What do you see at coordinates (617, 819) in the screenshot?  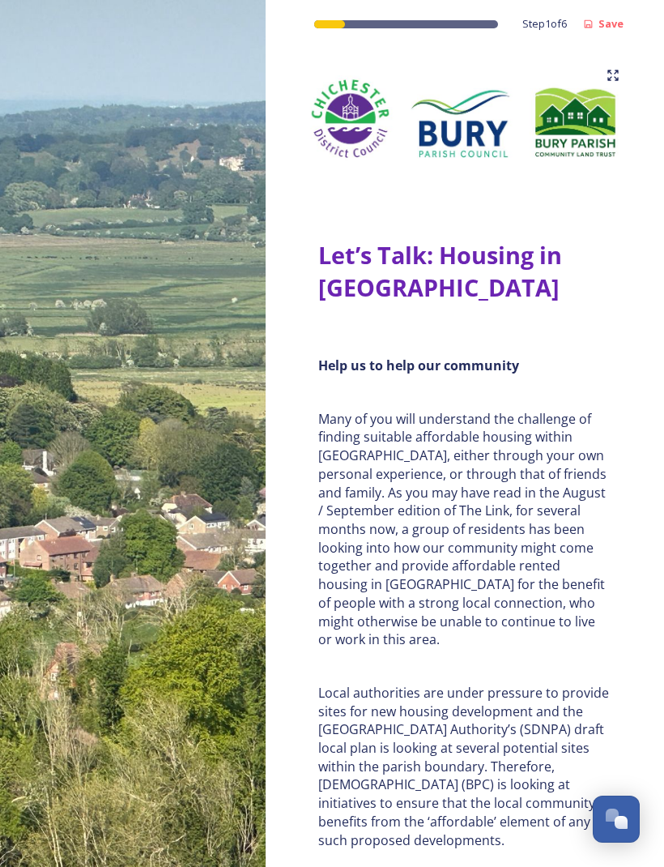 I see `button: Open Chat` at bounding box center [617, 819].